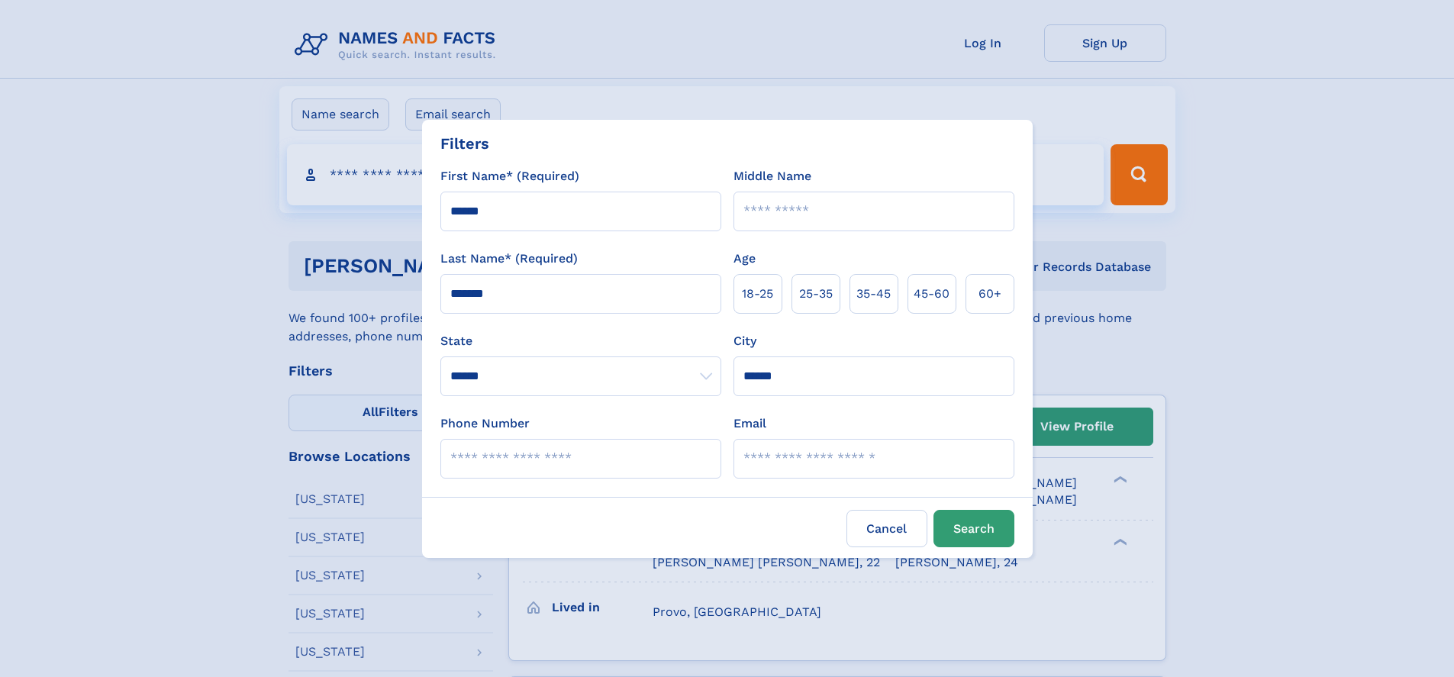 The image size is (1454, 677). Describe the element at coordinates (581, 341) in the screenshot. I see `label: State` at that location.